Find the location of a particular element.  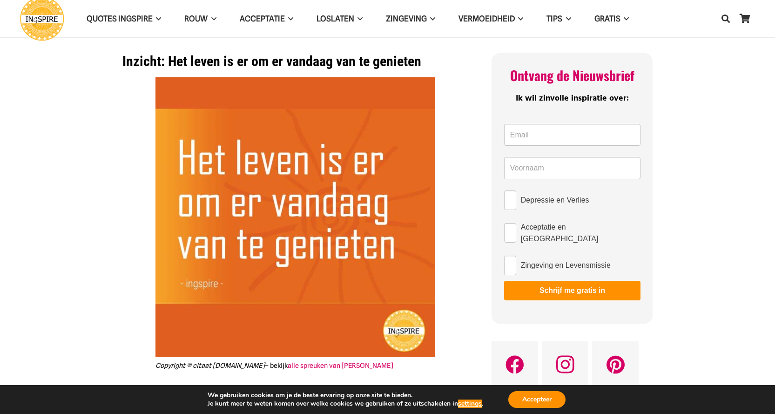

span: Loslaten is located at coordinates (335, 19).